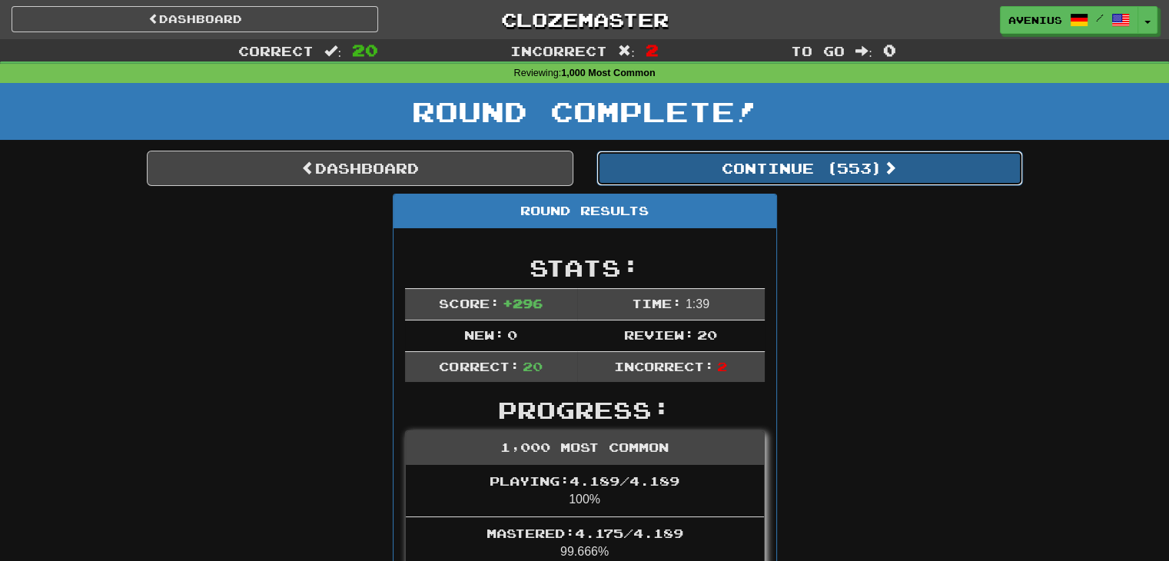 This screenshot has width=1169, height=561. I want to click on span: Mastered: 4.175 / 4.189, so click(585, 533).